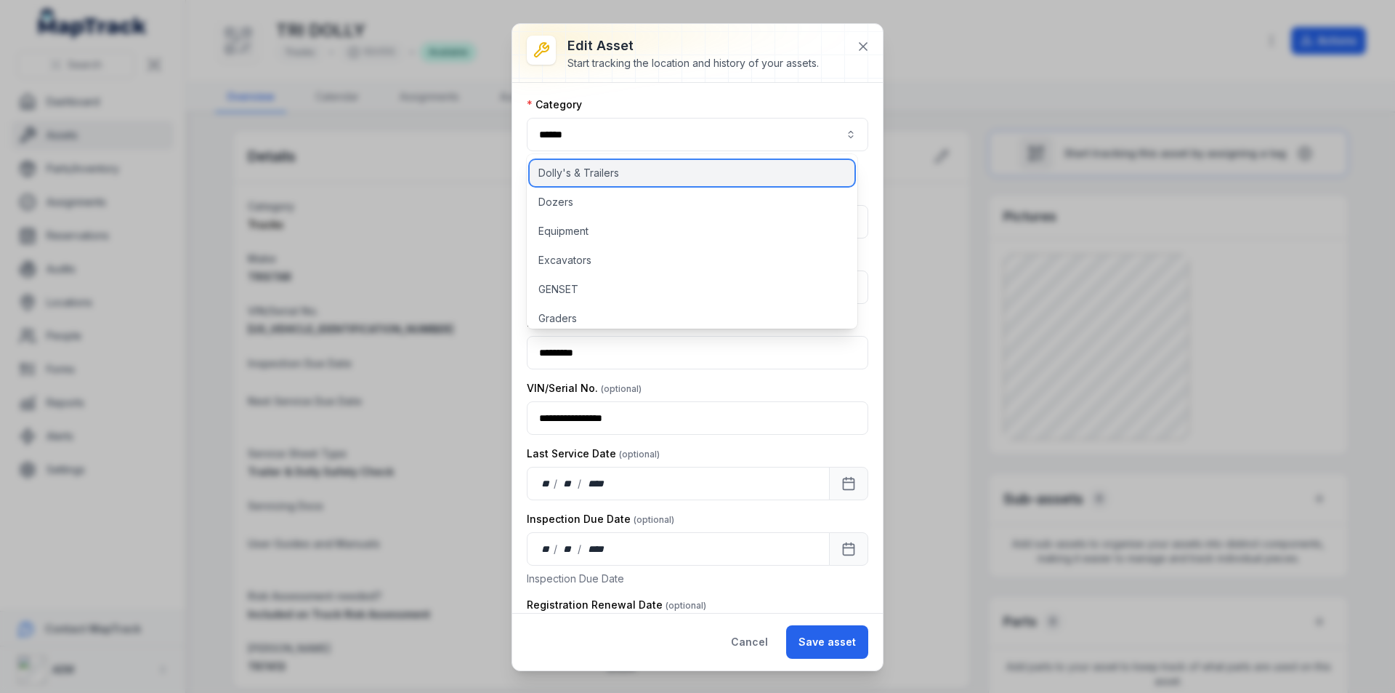  What do you see at coordinates (557, 318) in the screenshot?
I see `span: Graders` at bounding box center [557, 318].